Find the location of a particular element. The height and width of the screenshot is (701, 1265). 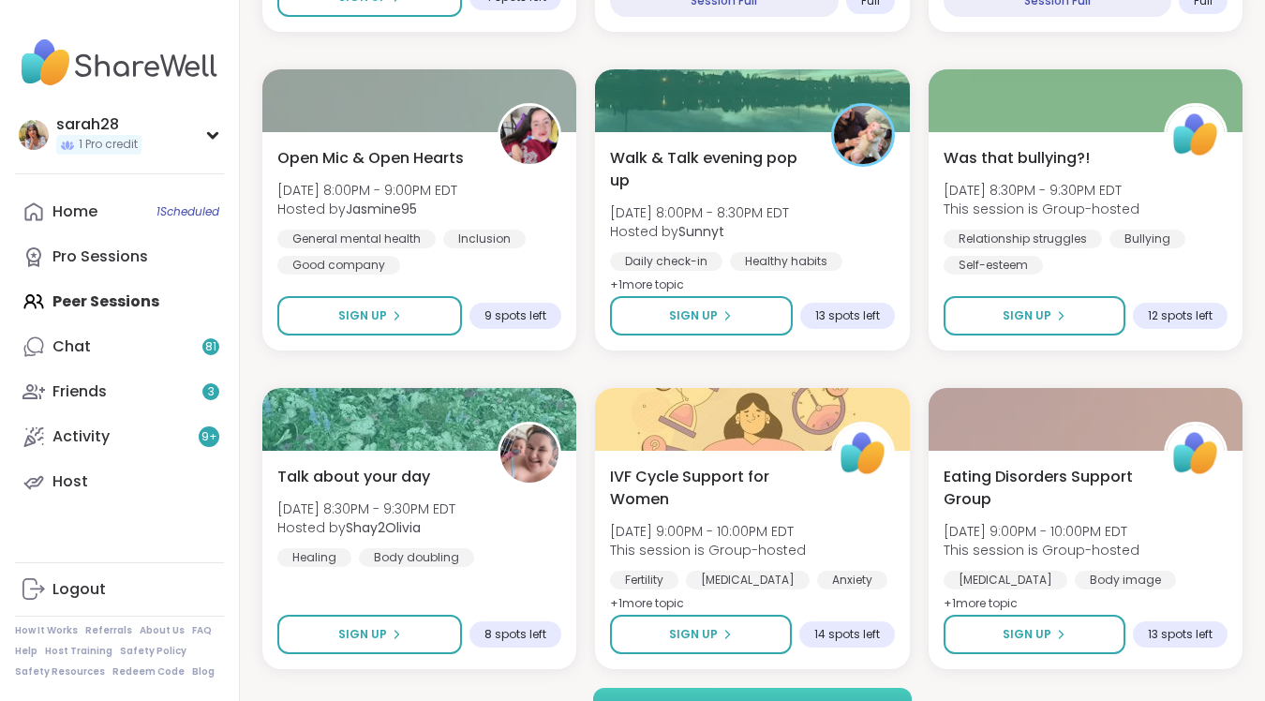

b: Sunnyt is located at coordinates (701, 231).